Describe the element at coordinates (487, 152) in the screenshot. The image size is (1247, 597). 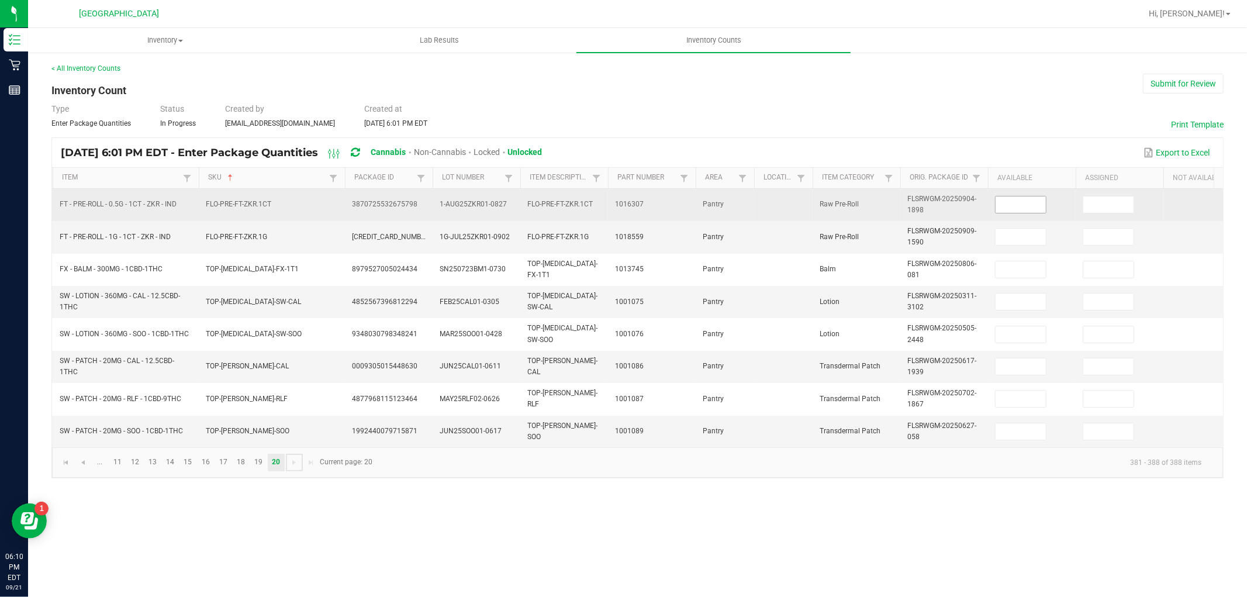
I see `span: Locked` at that location.